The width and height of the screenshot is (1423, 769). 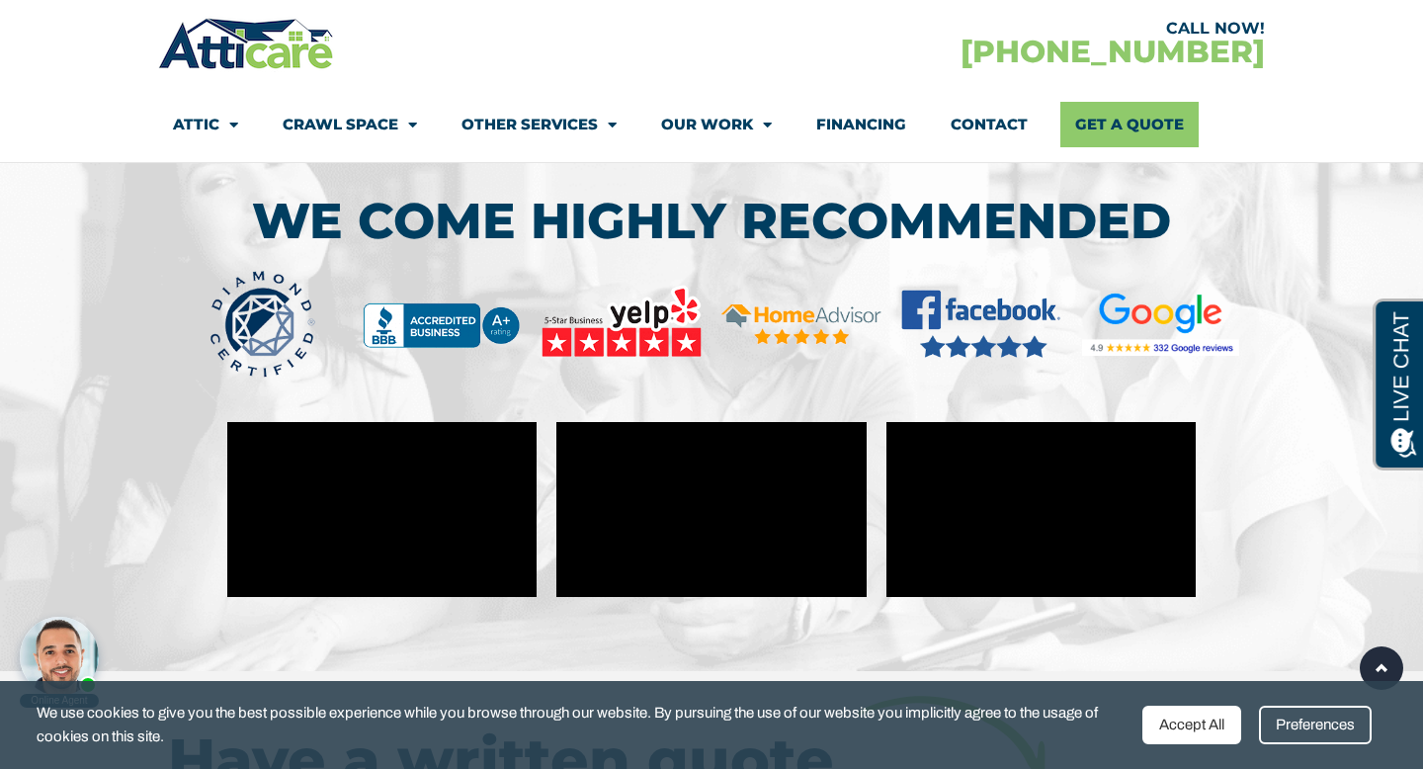 What do you see at coordinates (49, 139) in the screenshot?
I see `div: Online Agent` at bounding box center [49, 139].